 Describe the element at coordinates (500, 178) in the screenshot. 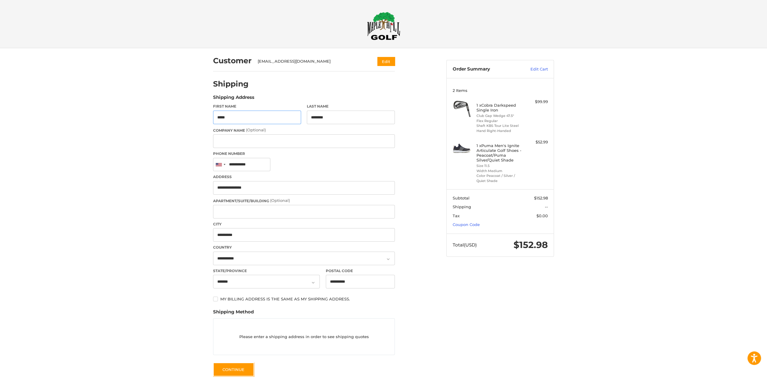

I see `li: Color Peacoat / Silver / Quiet Shade` at that location.